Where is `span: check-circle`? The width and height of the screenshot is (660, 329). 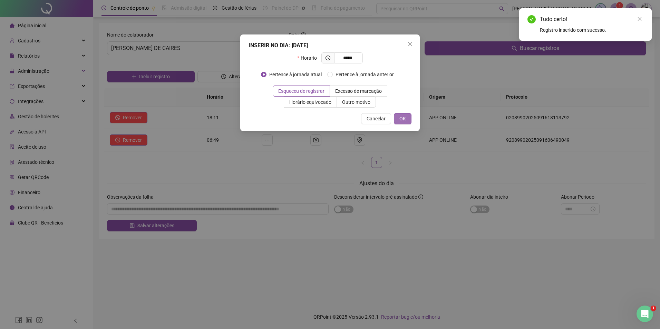 span: check-circle is located at coordinates (531, 19).